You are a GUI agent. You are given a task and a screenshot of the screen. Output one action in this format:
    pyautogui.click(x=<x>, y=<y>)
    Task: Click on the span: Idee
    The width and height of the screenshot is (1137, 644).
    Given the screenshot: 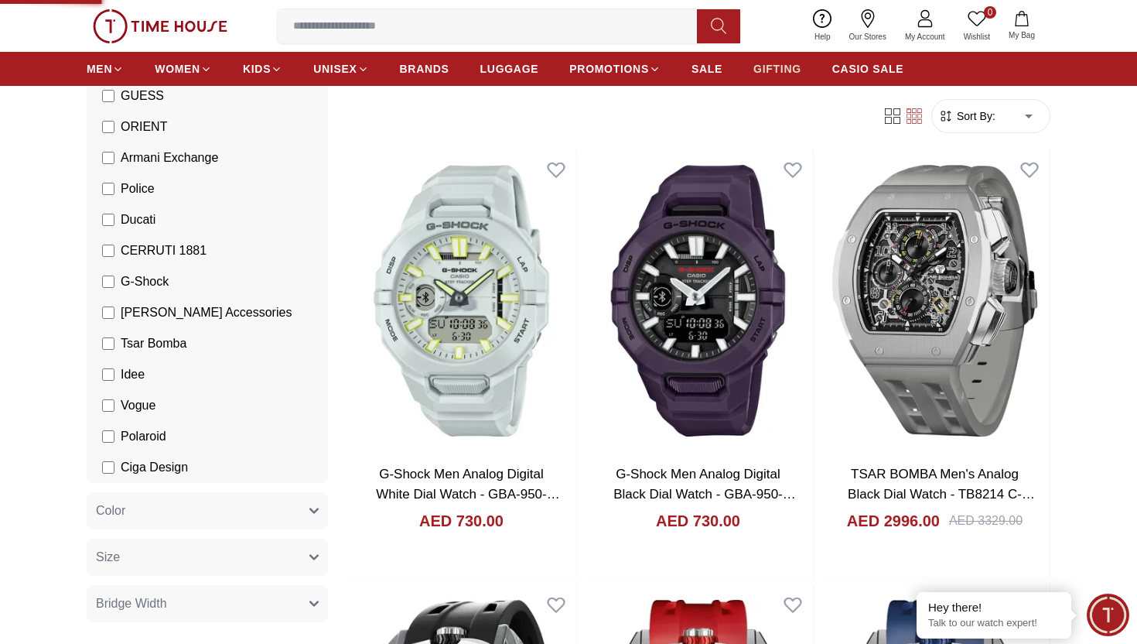 What is the action you would take?
    pyautogui.click(x=132, y=374)
    